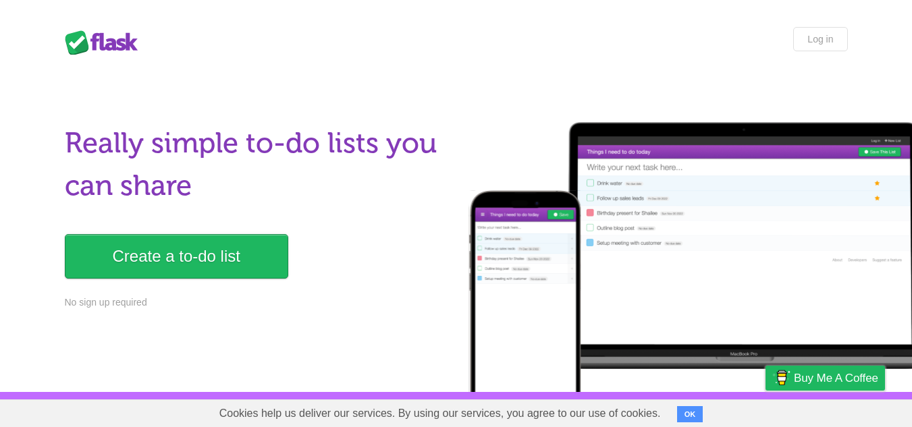 The height and width of the screenshot is (427, 912). What do you see at coordinates (836, 378) in the screenshot?
I see `span: Buy me a coffee` at bounding box center [836, 378].